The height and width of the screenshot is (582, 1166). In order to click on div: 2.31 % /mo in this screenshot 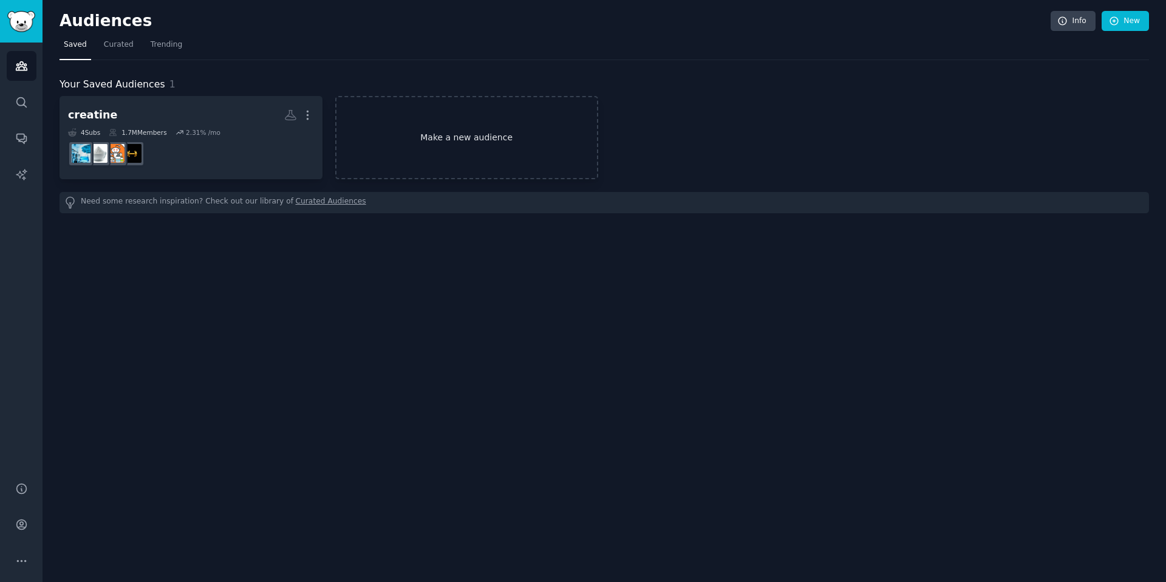, I will do `click(203, 132)`.